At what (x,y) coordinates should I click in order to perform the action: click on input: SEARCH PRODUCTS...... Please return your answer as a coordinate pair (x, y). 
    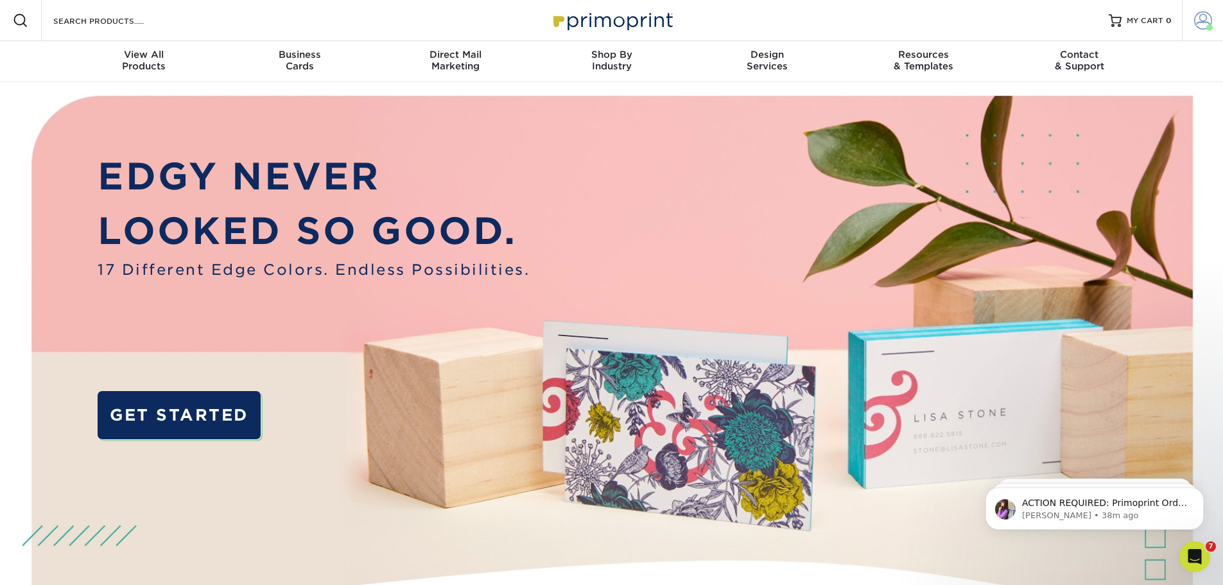
    Looking at the image, I should click on (114, 21).